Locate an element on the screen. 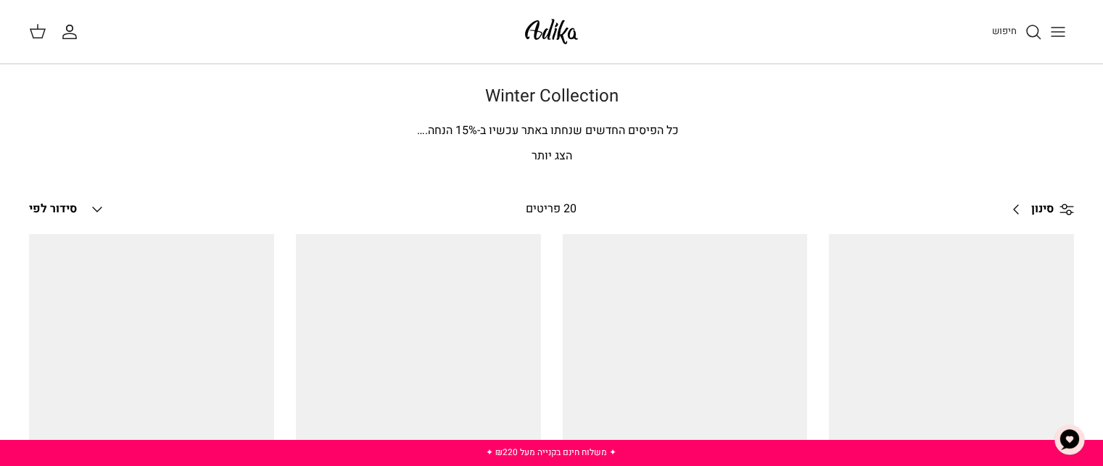 This screenshot has width=1103, height=466. a: ✦ משלוח חינם בקנייה מעל ₪220 ✦ is located at coordinates (551, 452).